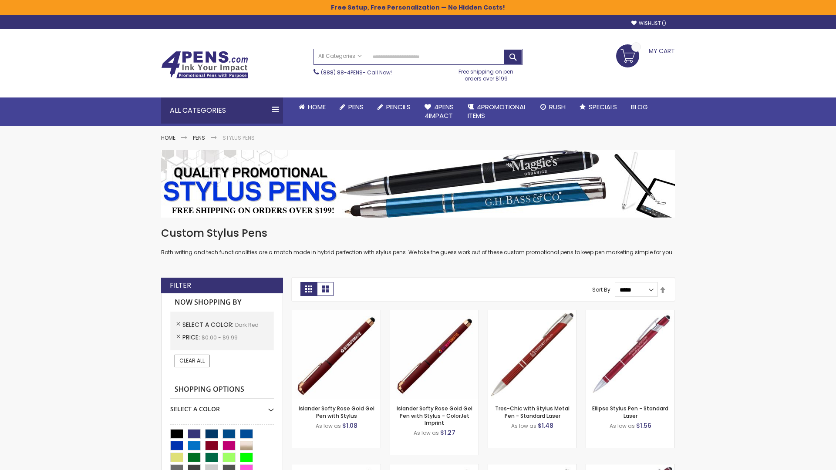 The image size is (836, 470). Describe the element at coordinates (418, 184) in the screenshot. I see `img: Stylus Pens` at that location.